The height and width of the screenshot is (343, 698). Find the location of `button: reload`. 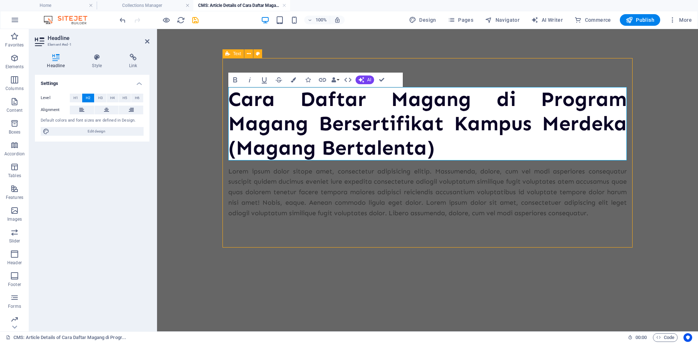

button: reload is located at coordinates (181, 20).